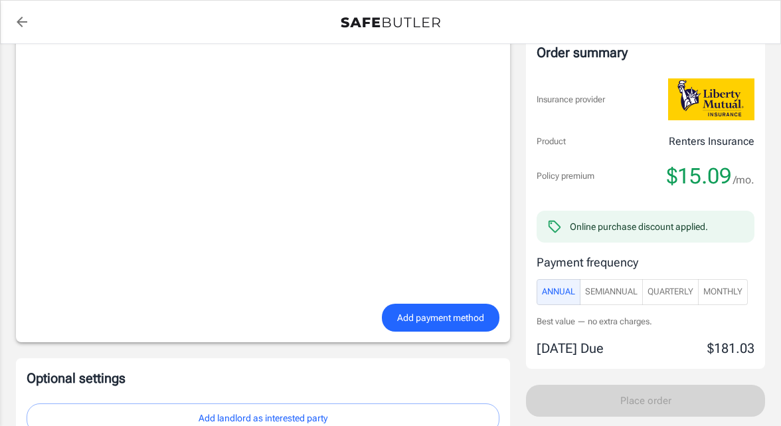 The height and width of the screenshot is (426, 781). I want to click on p: Renters Insurance, so click(711, 141).